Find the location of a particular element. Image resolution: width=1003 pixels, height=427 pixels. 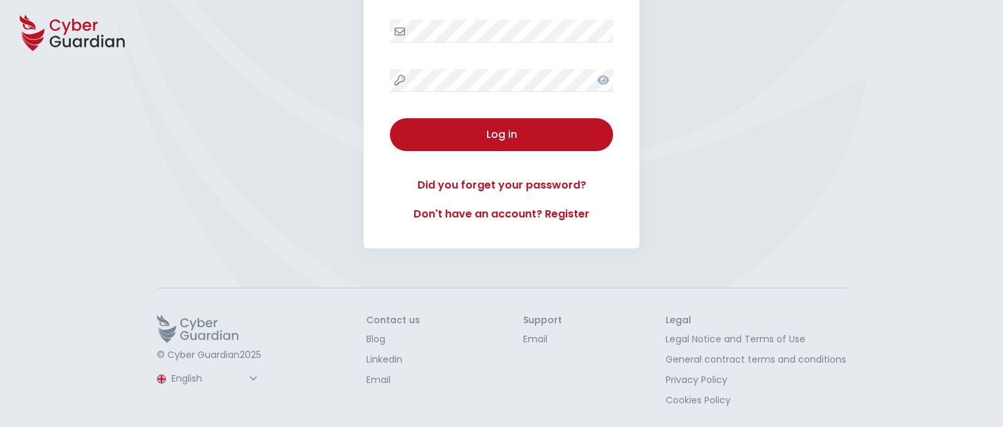

a: Don't have an account? Register is located at coordinates (502, 214).